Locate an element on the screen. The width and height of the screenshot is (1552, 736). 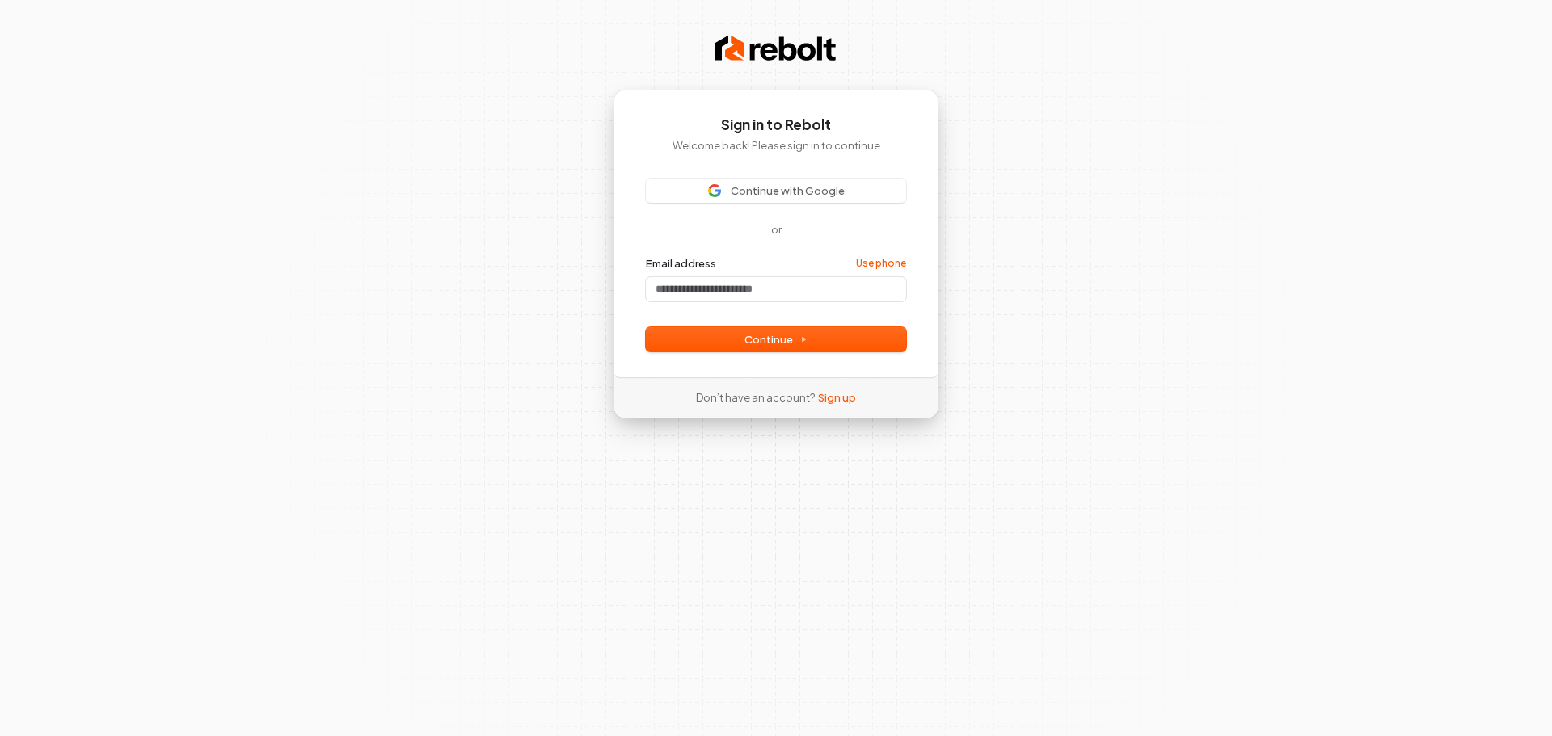
a: Use phone is located at coordinates (881, 264).